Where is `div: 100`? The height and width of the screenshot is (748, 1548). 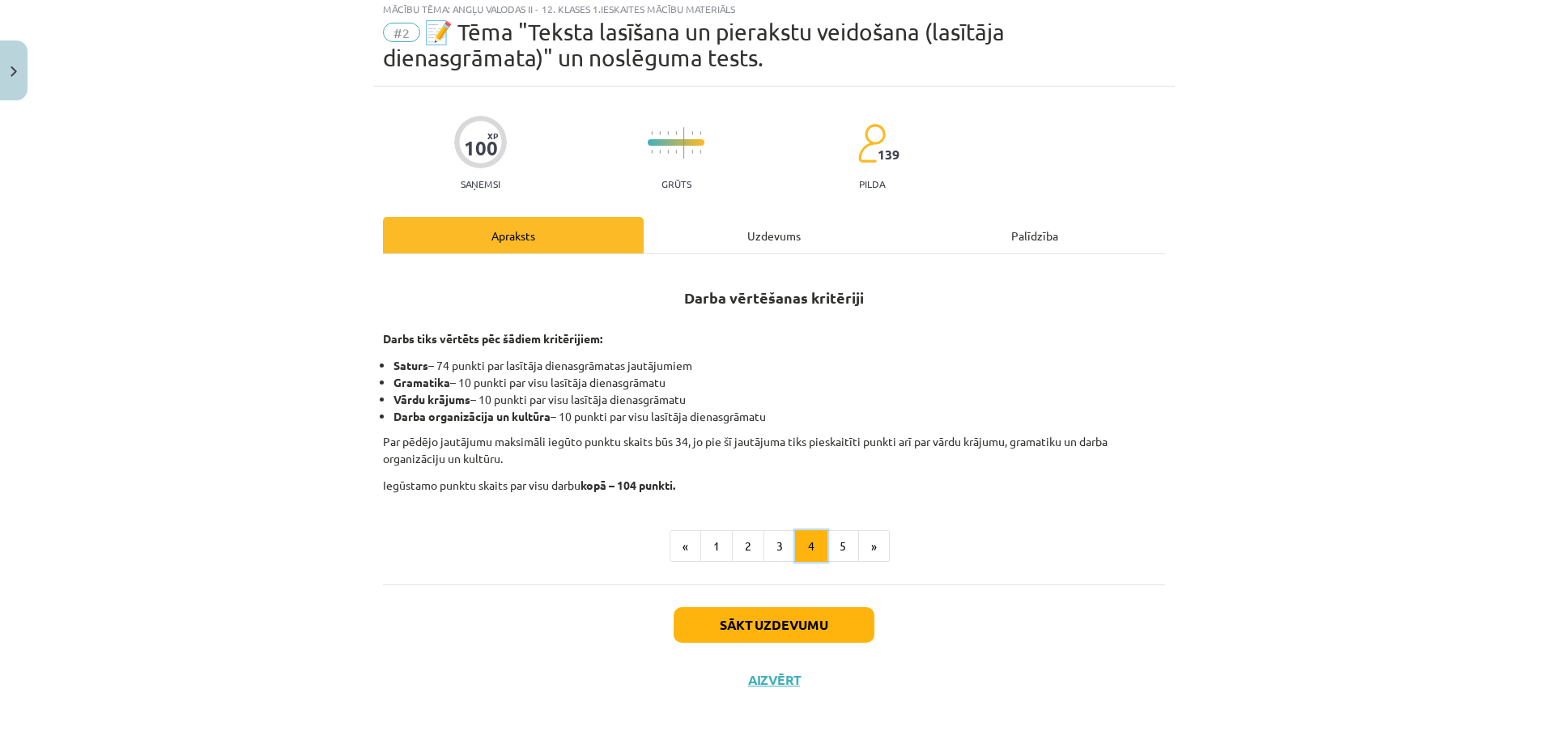
div: 100 is located at coordinates (481, 148).